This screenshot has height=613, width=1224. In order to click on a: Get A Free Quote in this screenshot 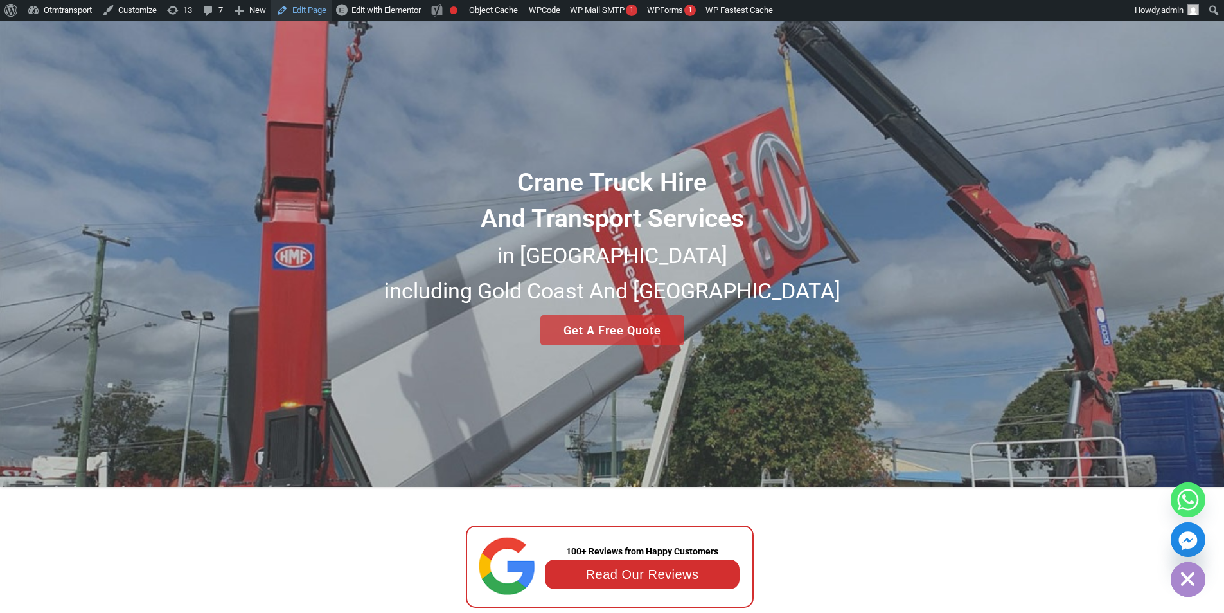, I will do `click(613, 330)`.